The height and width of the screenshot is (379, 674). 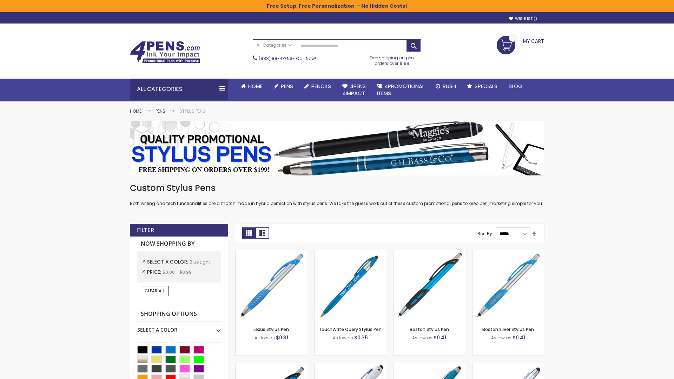 I want to click on span: Blue Light, so click(x=200, y=262).